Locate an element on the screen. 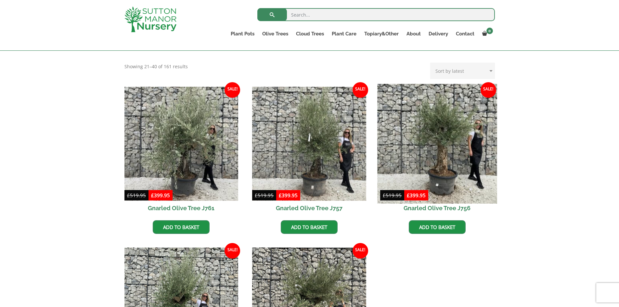  select: Shop order is located at coordinates (463, 71).